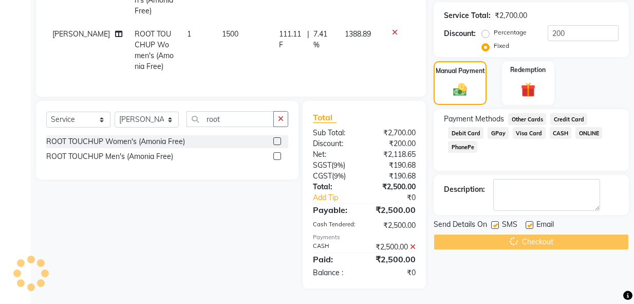 The image size is (634, 304). Describe the element at coordinates (110, 156) in the screenshot. I see `div: ROOT TOUCHUP Men's (Amonia Free)` at that location.